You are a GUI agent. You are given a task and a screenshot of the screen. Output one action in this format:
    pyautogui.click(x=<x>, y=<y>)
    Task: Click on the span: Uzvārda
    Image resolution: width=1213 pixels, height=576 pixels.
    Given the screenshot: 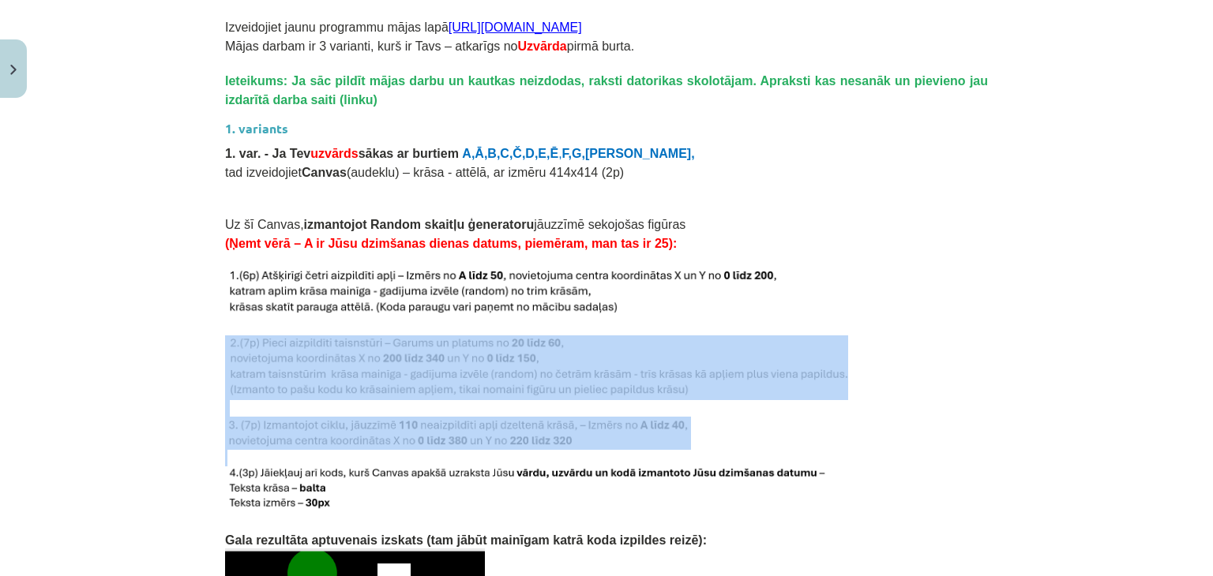 What is the action you would take?
    pyautogui.click(x=542, y=46)
    